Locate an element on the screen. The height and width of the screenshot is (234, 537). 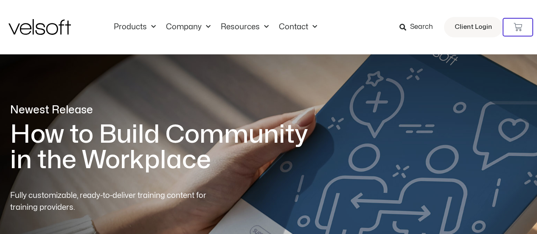
a: CompanyMenu Toggle is located at coordinates (188, 27).